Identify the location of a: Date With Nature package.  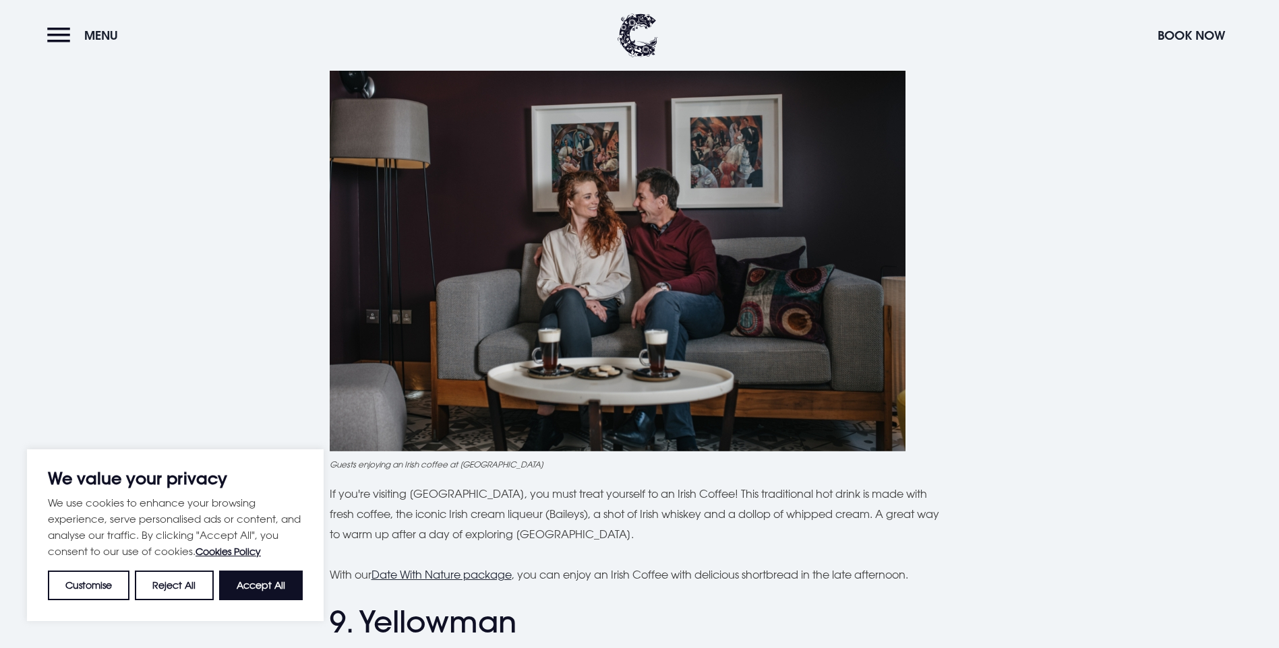
(442, 575).